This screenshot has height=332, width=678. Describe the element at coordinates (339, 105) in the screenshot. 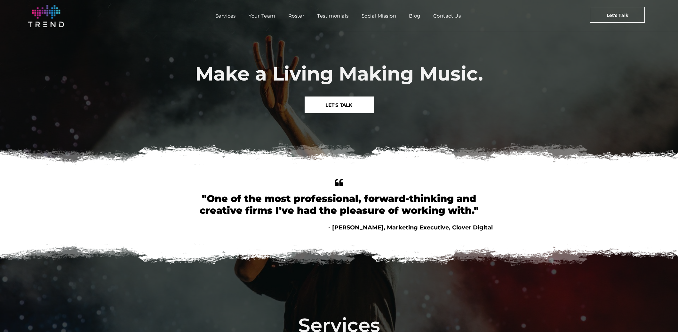

I see `span: LET'S TALK` at that location.